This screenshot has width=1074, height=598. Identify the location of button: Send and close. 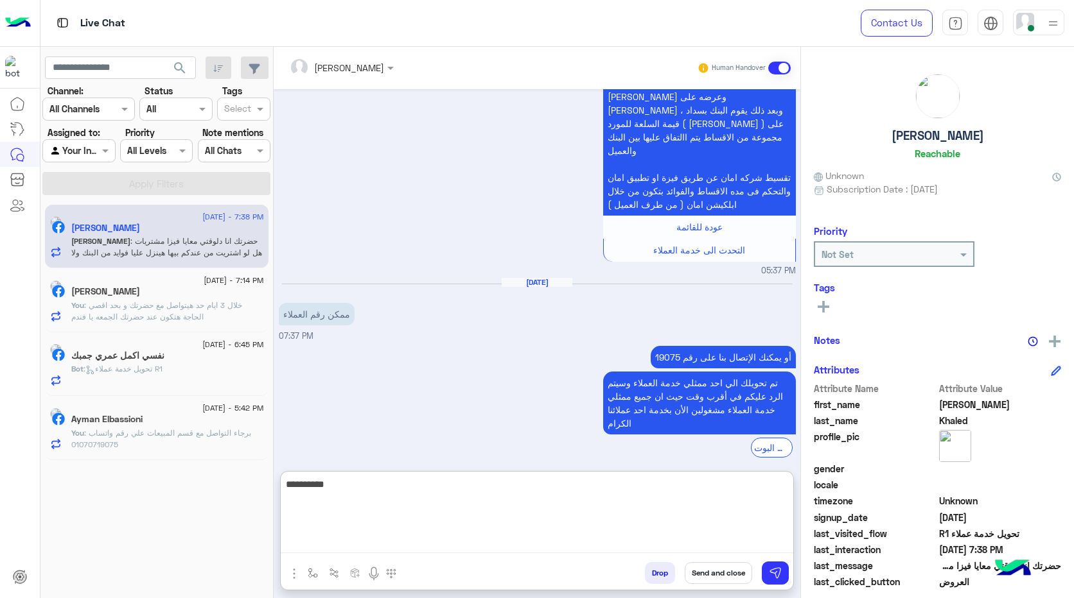
(718, 573).